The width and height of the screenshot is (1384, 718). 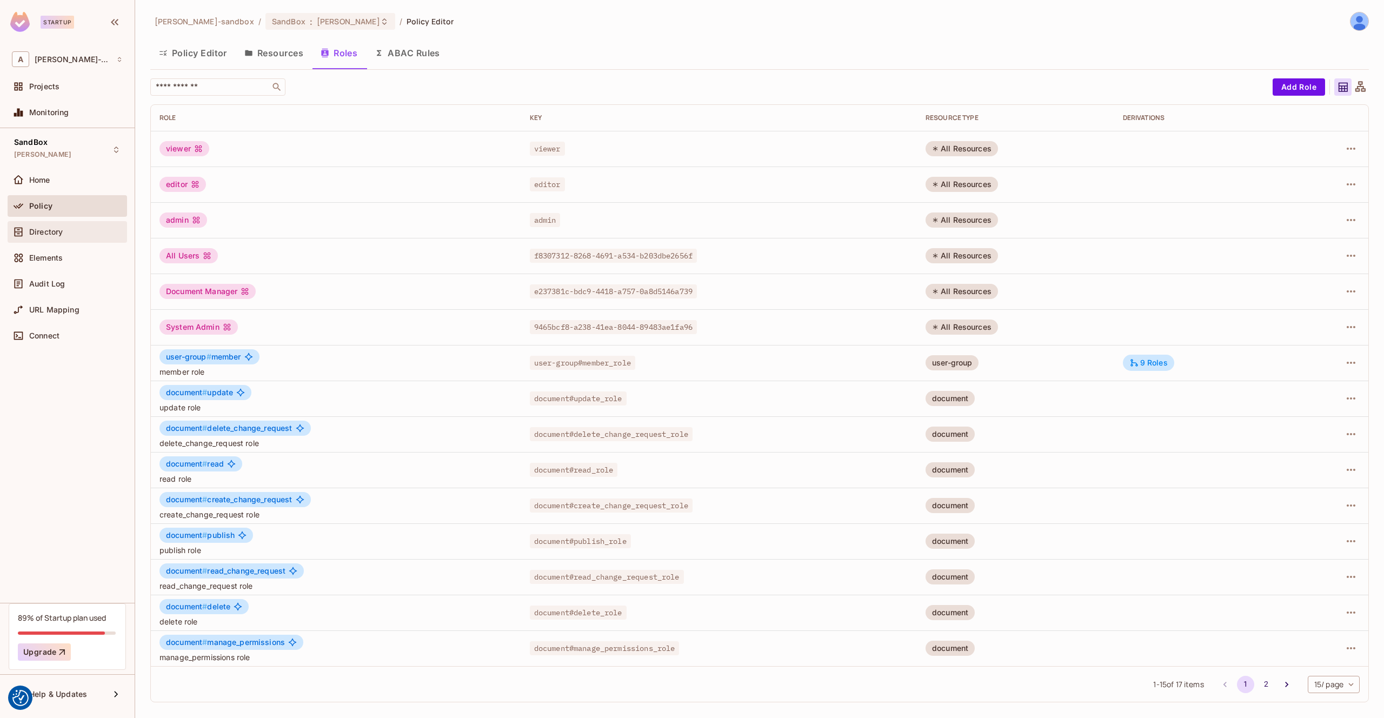 What do you see at coordinates (46, 258) in the screenshot?
I see `span: Elements` at bounding box center [46, 258].